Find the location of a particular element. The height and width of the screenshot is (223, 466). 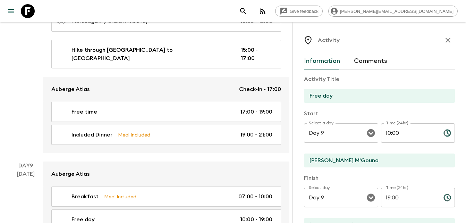

a: Included DinnerMeal Included19:00 - 21:00 is located at coordinates (166, 135).